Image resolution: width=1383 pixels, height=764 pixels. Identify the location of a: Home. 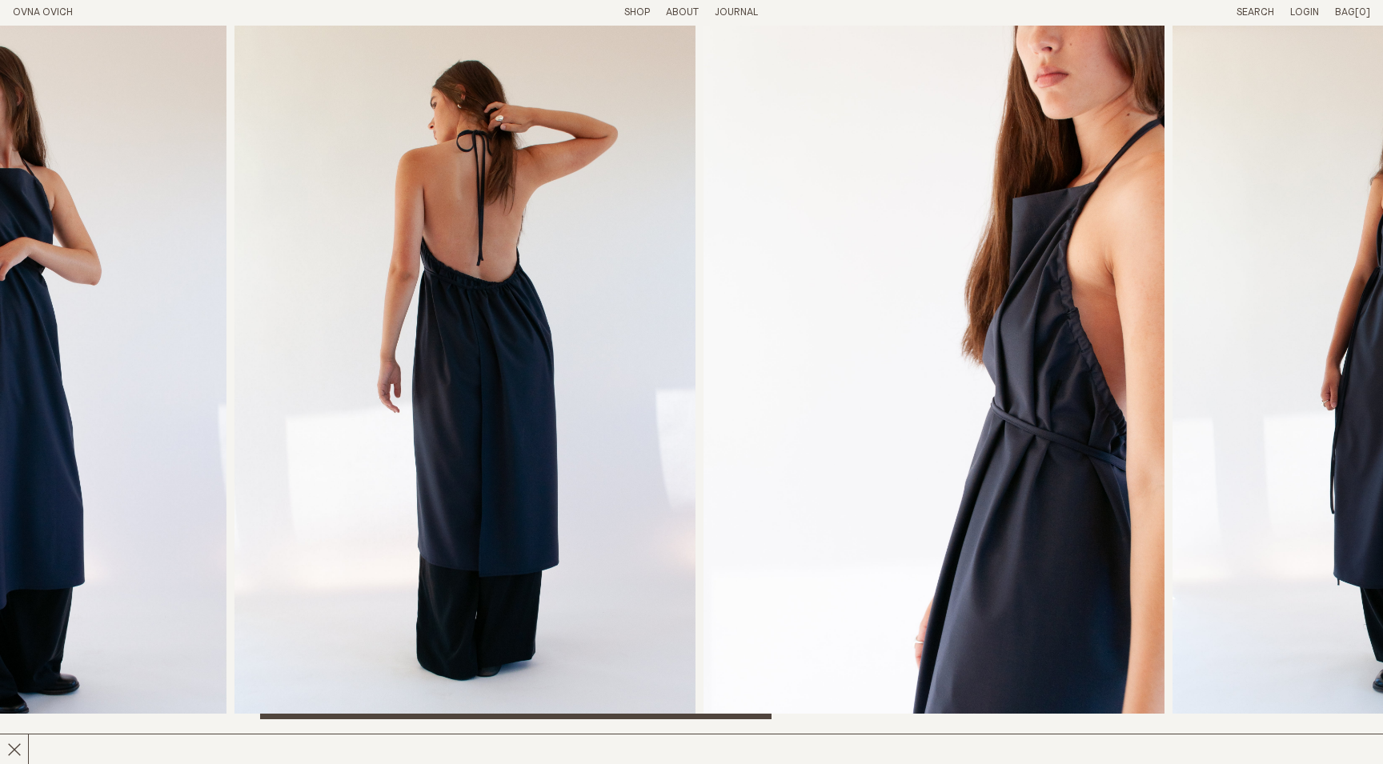
(42, 12).